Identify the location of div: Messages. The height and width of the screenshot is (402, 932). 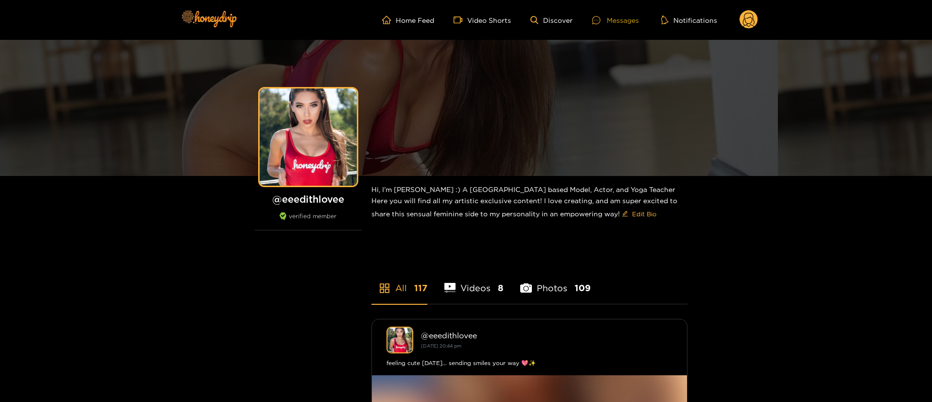
(616, 20).